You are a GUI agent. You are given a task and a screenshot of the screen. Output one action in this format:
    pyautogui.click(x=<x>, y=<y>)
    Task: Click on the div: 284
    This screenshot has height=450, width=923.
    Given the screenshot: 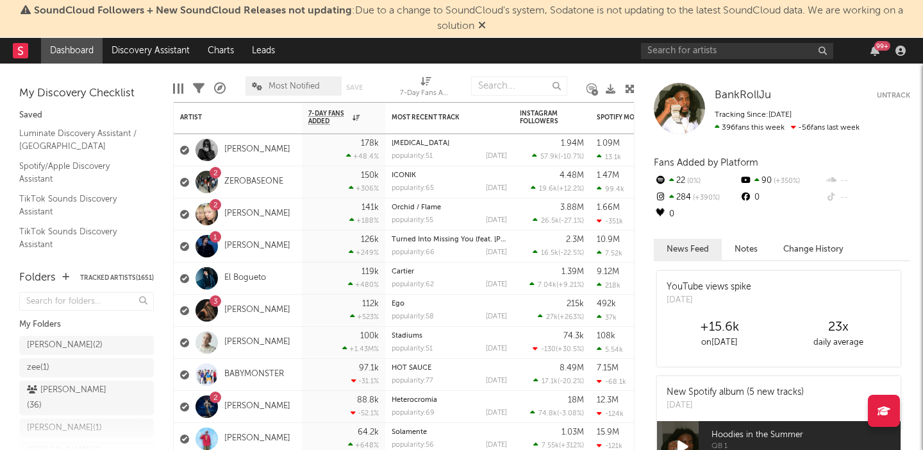 What is the action you would take?
    pyautogui.click(x=696, y=198)
    